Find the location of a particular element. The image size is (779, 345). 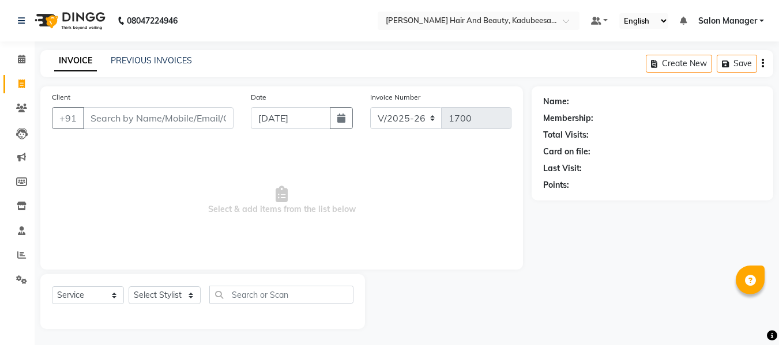

div: Card on file: is located at coordinates (567, 152).